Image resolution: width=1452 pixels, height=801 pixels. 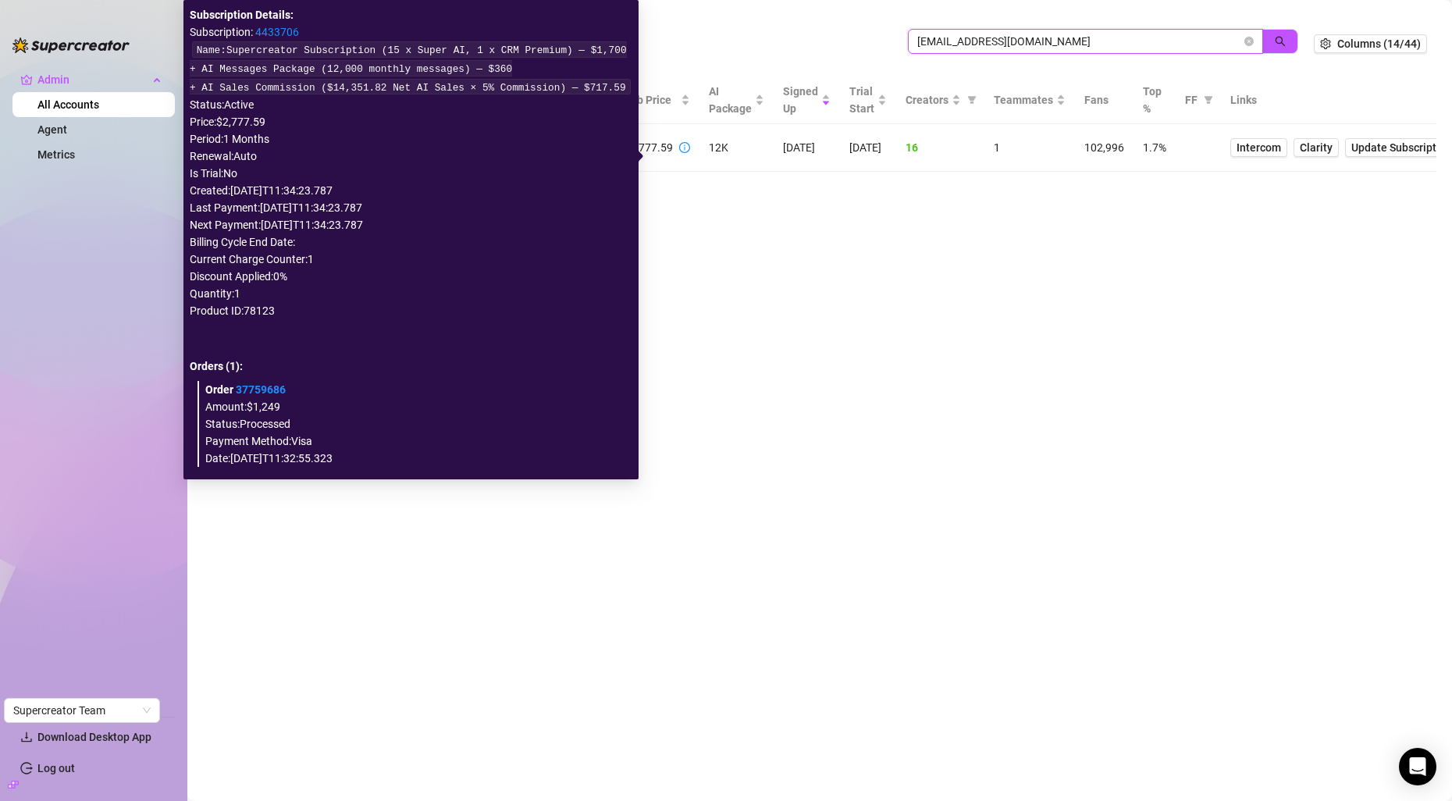 What do you see at coordinates (216, 366) in the screenshot?
I see `strong: Orders ( 1 ):` at bounding box center [216, 366].